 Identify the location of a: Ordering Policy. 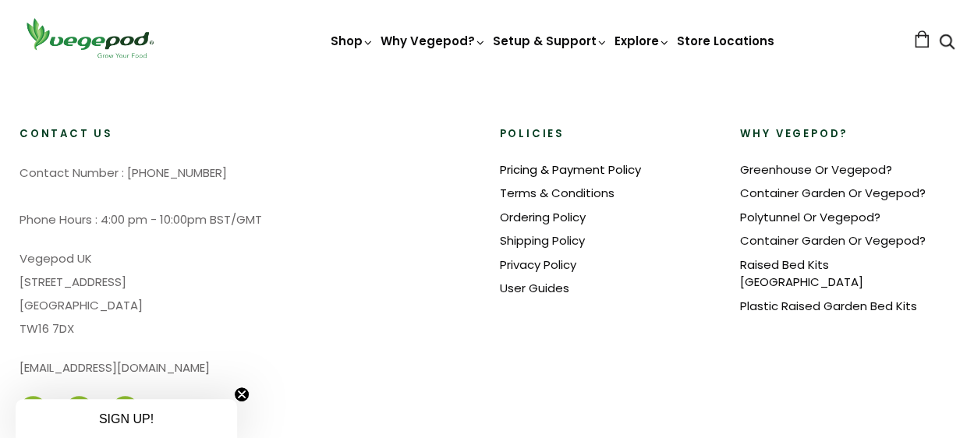
(542, 217).